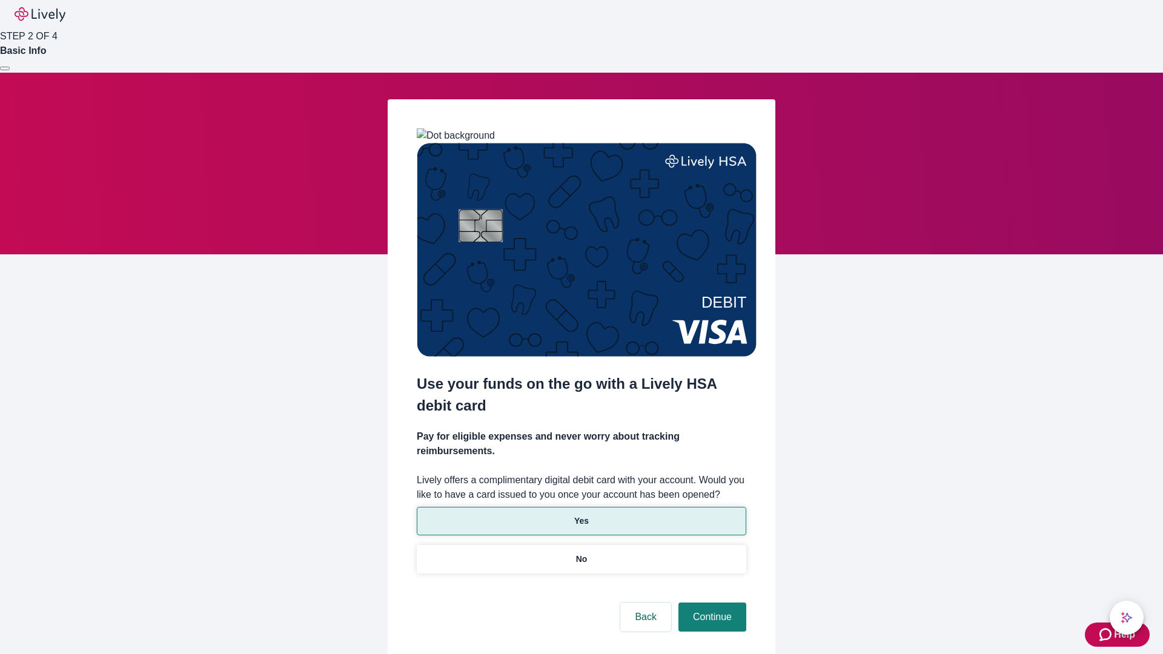  Describe the element at coordinates (1126, 618) in the screenshot. I see `button: chat` at that location.